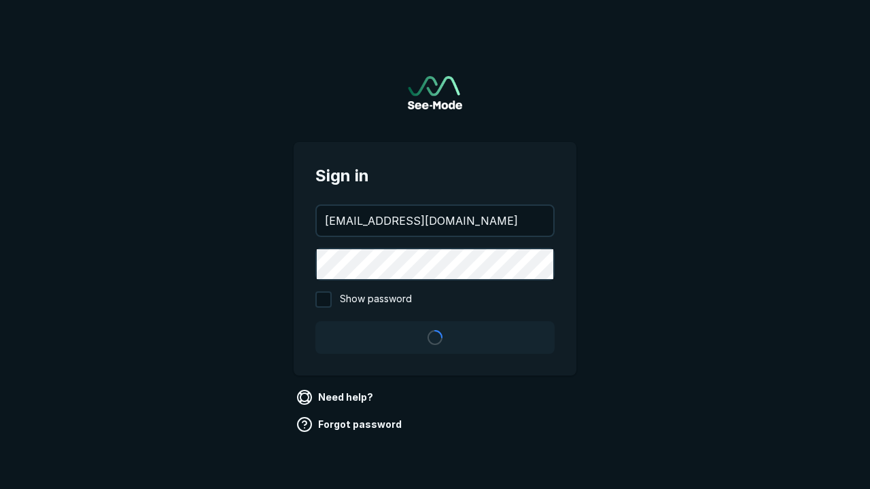 The width and height of the screenshot is (870, 489). Describe the element at coordinates (435, 176) in the screenshot. I see `span: Sign in` at that location.